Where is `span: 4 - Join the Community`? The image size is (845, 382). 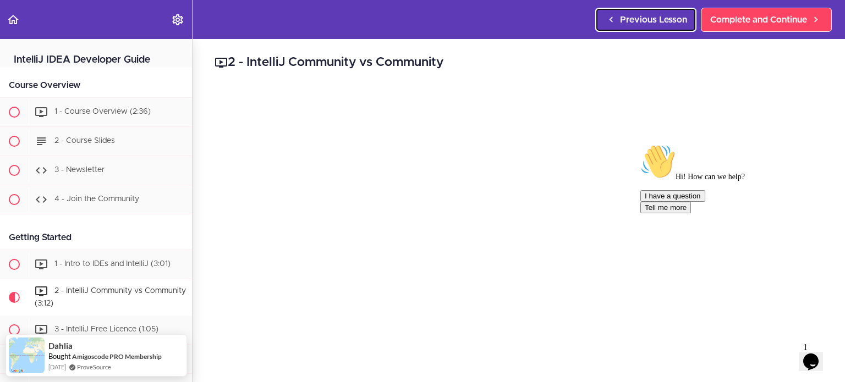
span: 4 - Join the Community is located at coordinates (97, 199).